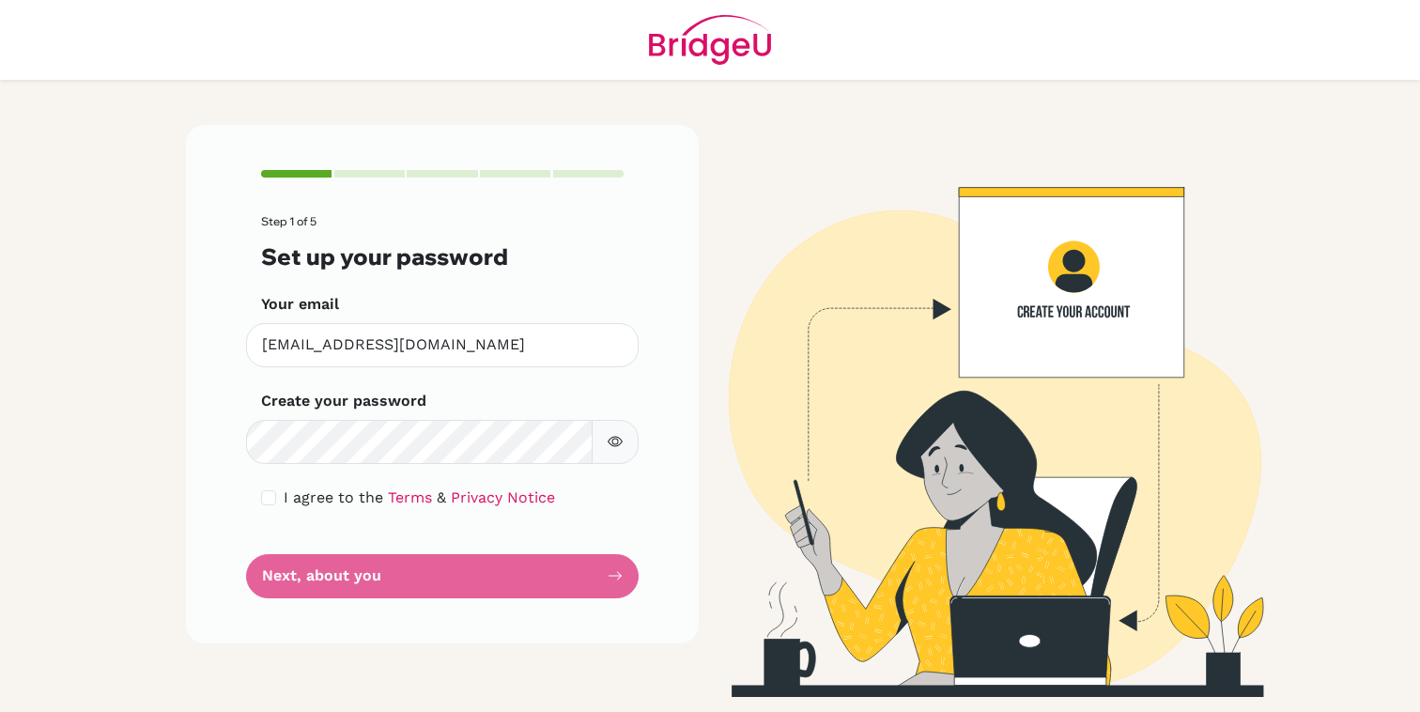 This screenshot has width=1420, height=712. I want to click on a: Terms, so click(409, 497).